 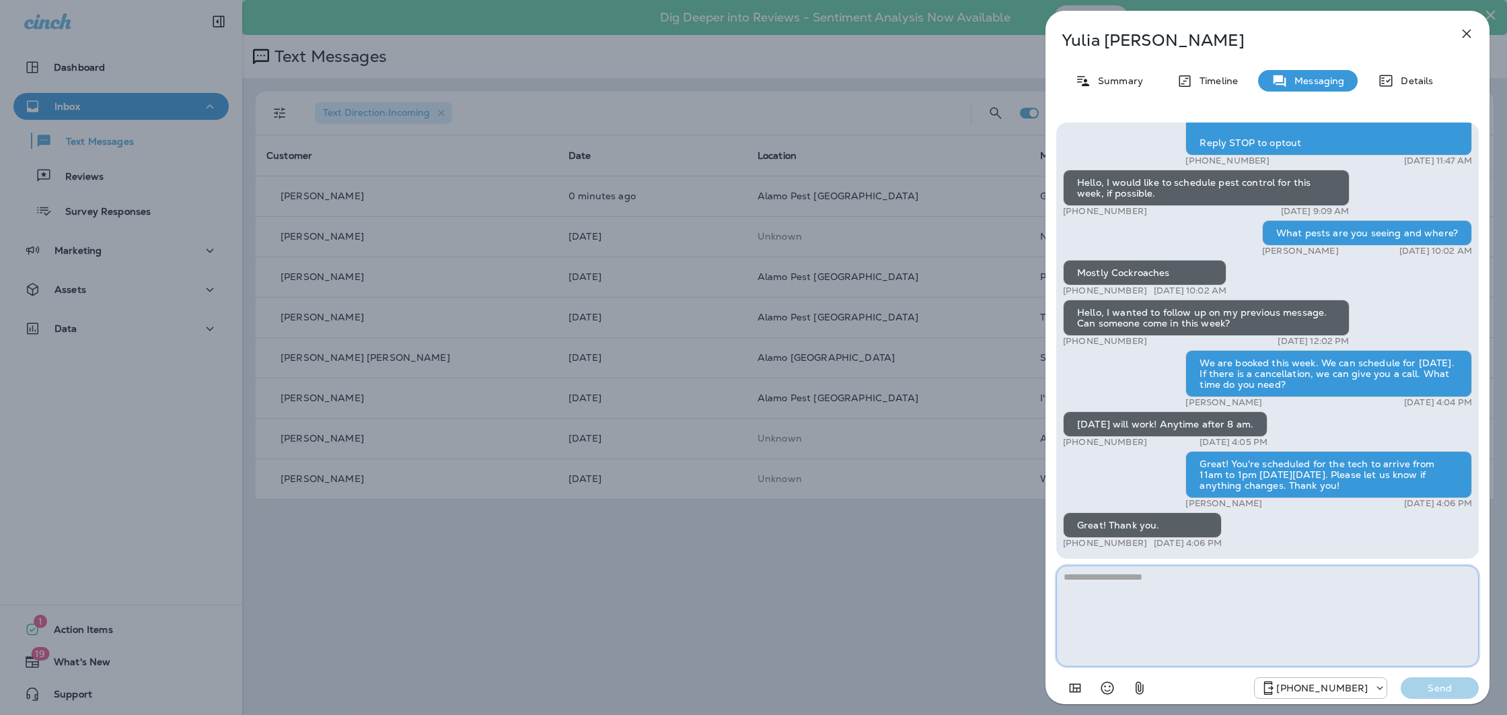 What do you see at coordinates (1367, 233) in the screenshot?
I see `div: What pests are you seeing and where?` at bounding box center [1367, 233].